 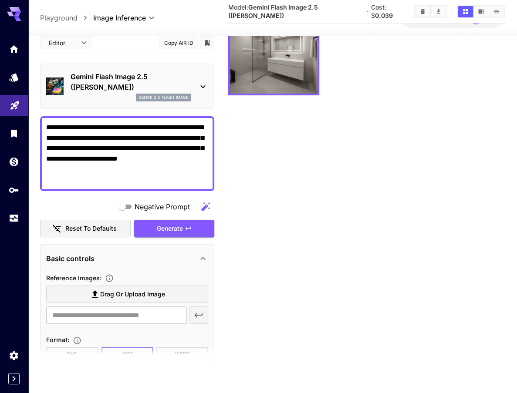 What do you see at coordinates (15, 102) in the screenshot?
I see `div: Playground` at bounding box center [15, 102].